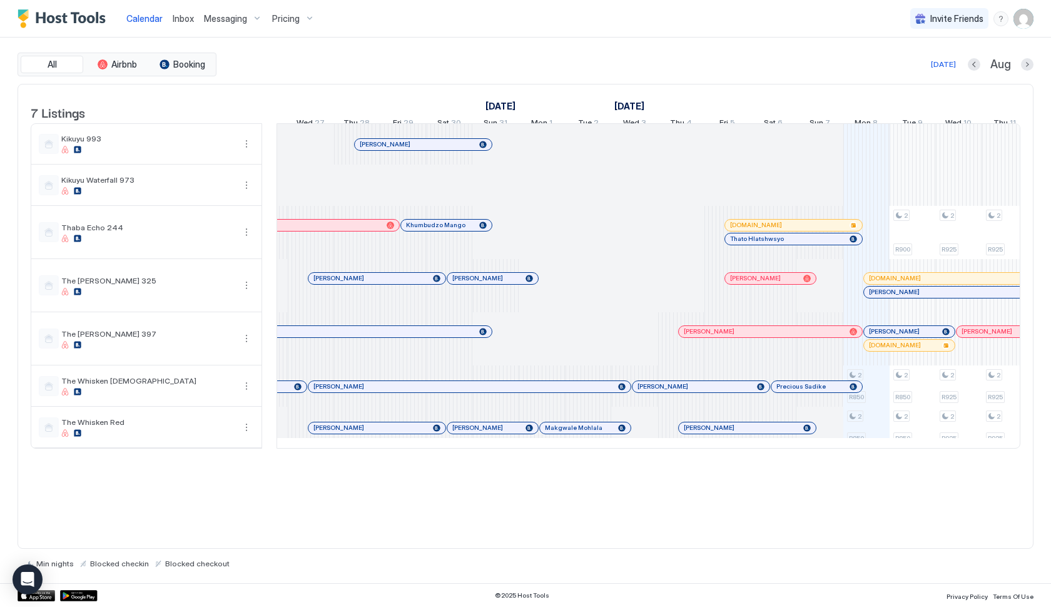  What do you see at coordinates (634, 124) in the screenshot?
I see `a: September 3, 2025` at bounding box center [634, 124].